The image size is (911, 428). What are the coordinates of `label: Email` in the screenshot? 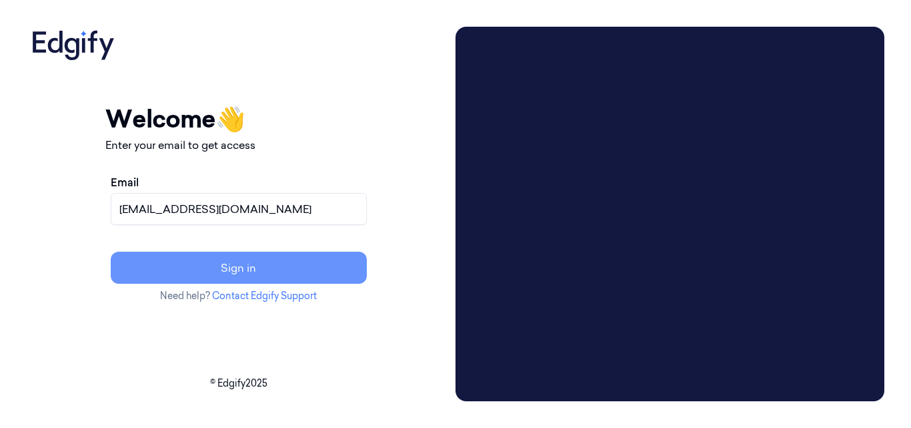 It's located at (125, 182).